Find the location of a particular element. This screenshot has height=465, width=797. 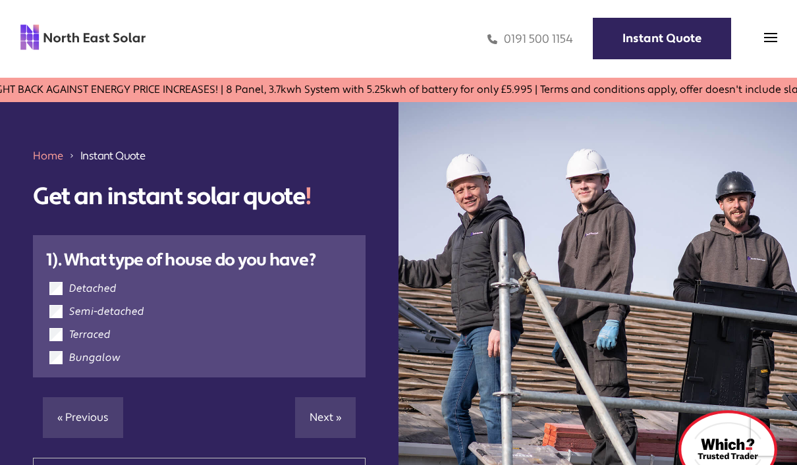

strong: 1). What type of house do you have? is located at coordinates (180, 260).